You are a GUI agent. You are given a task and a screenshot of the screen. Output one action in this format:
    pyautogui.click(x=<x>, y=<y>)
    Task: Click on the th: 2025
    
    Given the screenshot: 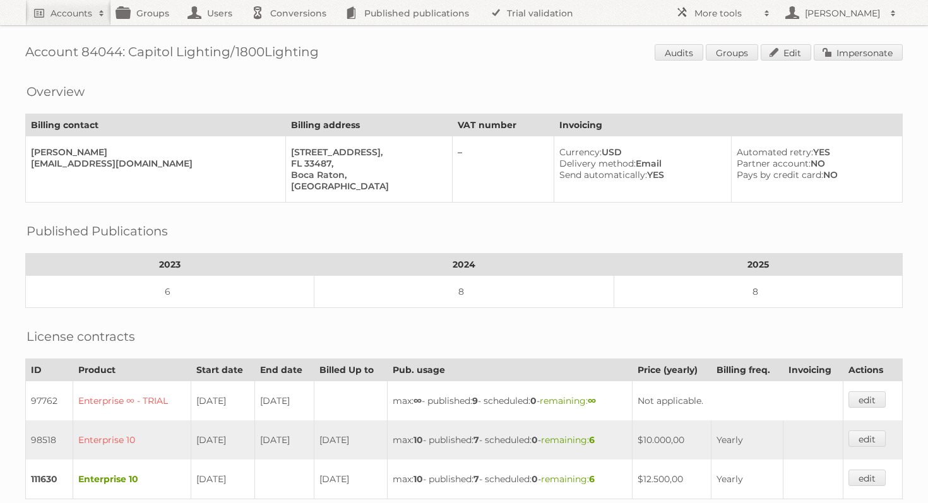 What is the action you would take?
    pyautogui.click(x=757, y=264)
    